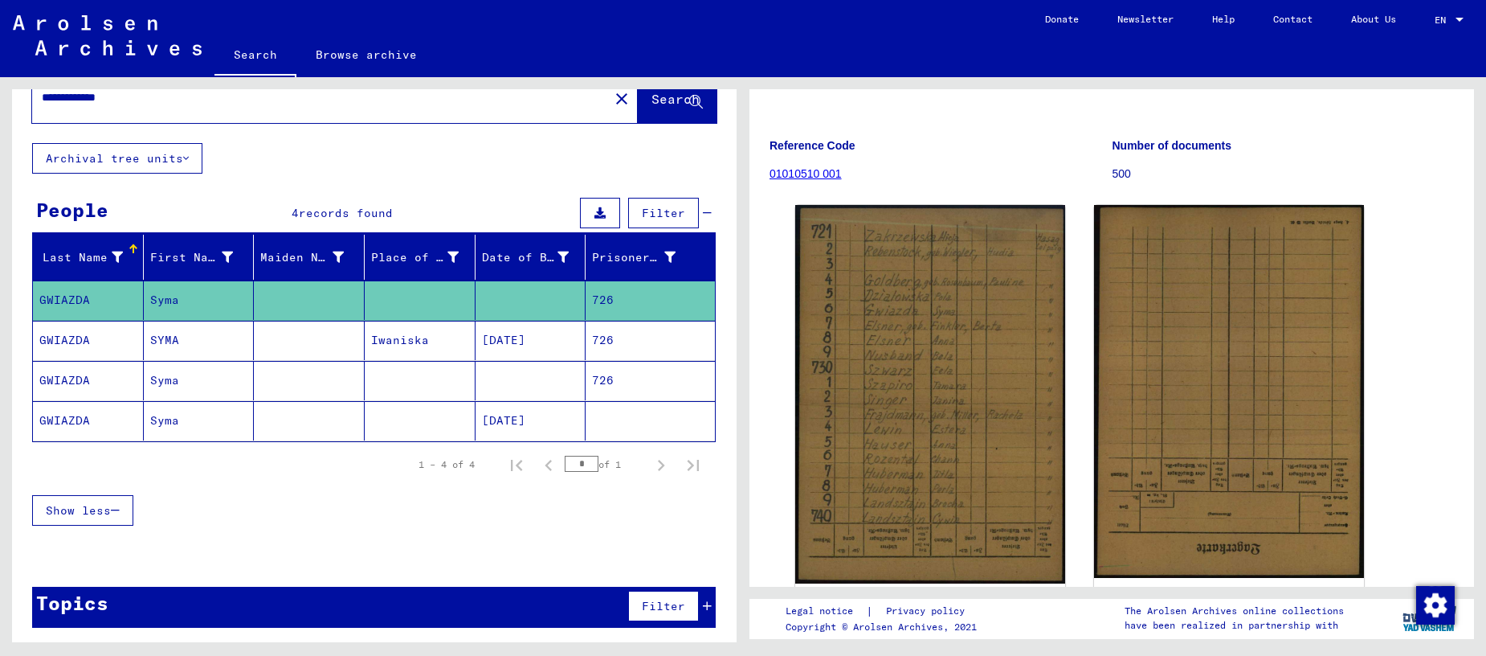  I want to click on img: Change consent, so click(1436, 605).